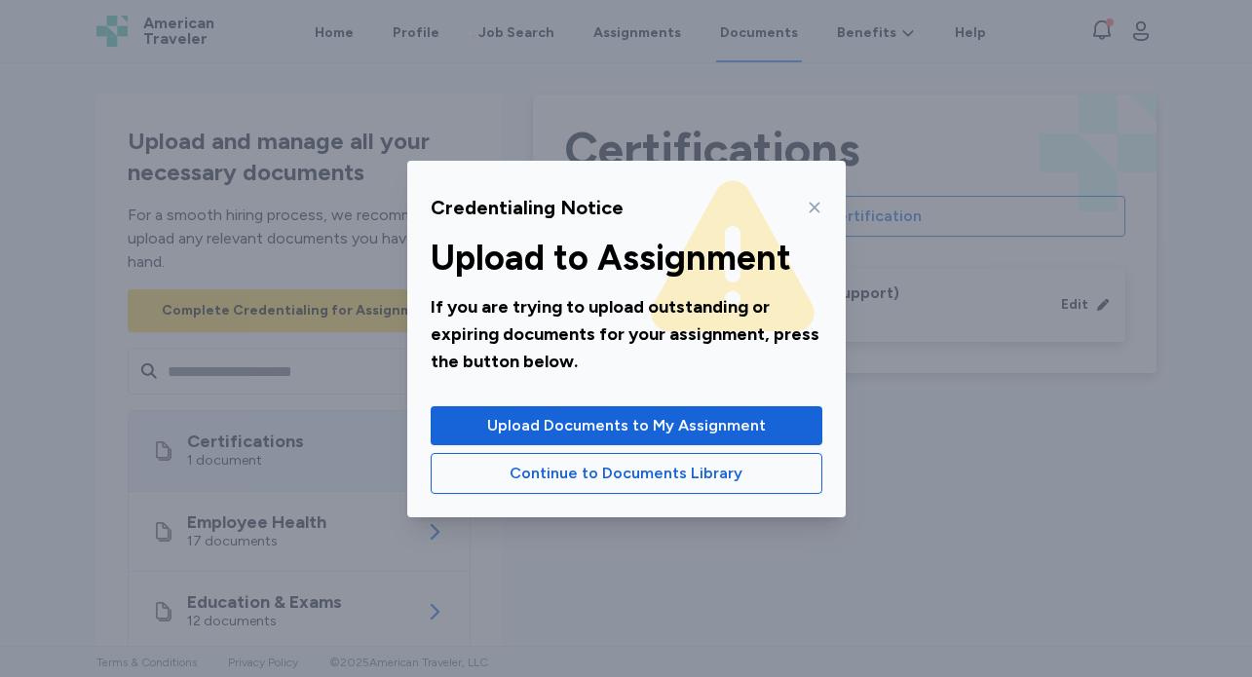 The height and width of the screenshot is (677, 1252). Describe the element at coordinates (625, 473) in the screenshot. I see `span: Continue to Documents Library` at that location.